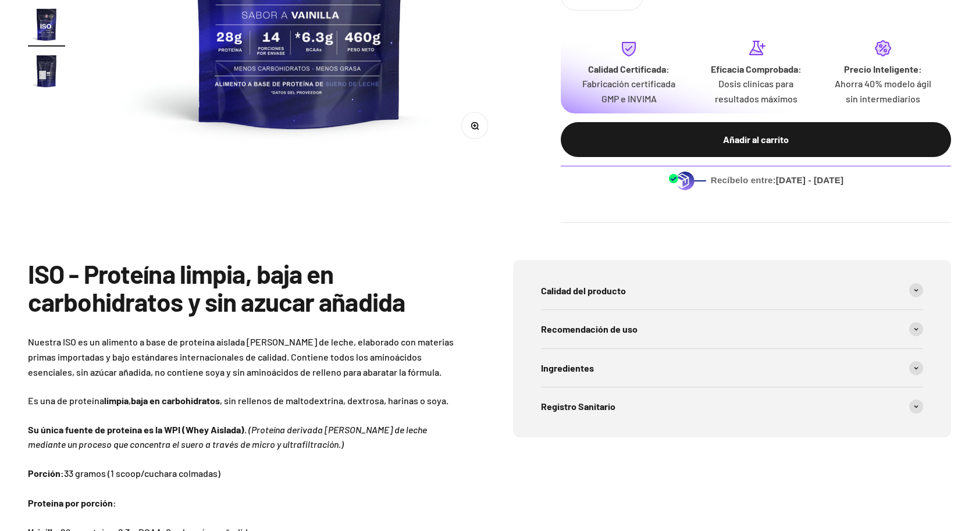  What do you see at coordinates (589, 329) in the screenshot?
I see `span: Recomendación de uso` at bounding box center [589, 329].